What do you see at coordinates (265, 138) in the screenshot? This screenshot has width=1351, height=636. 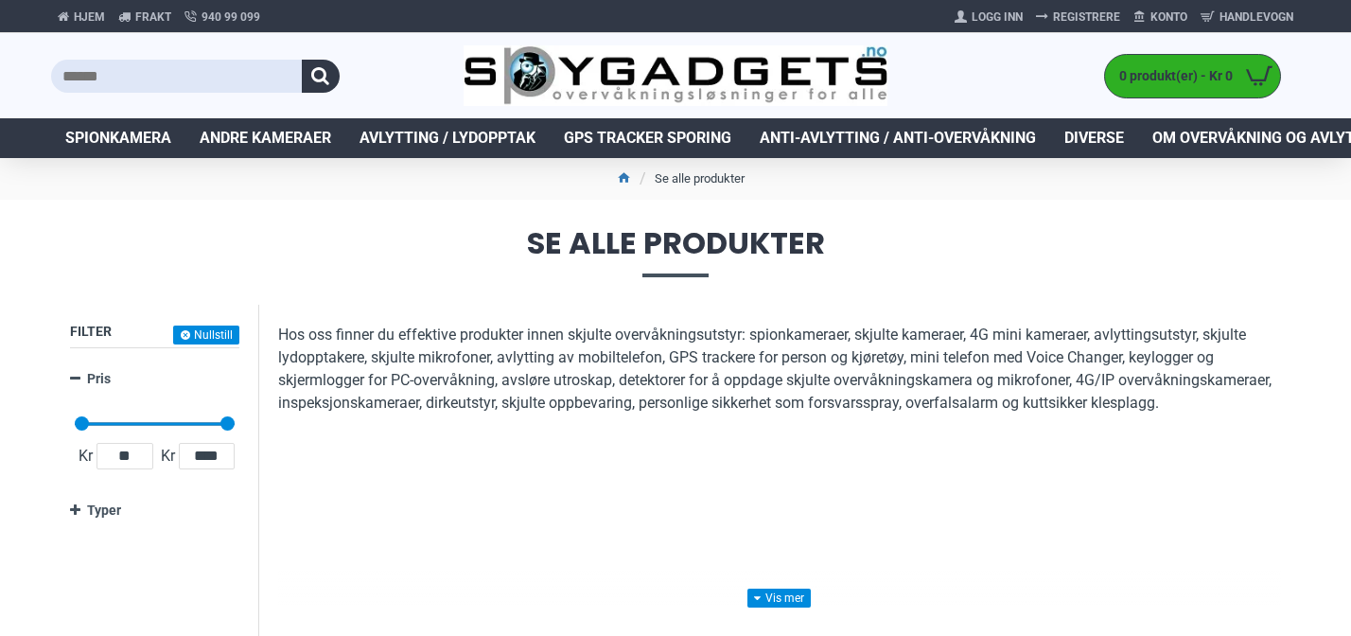 I see `a: Andre kameraer` at bounding box center [265, 138].